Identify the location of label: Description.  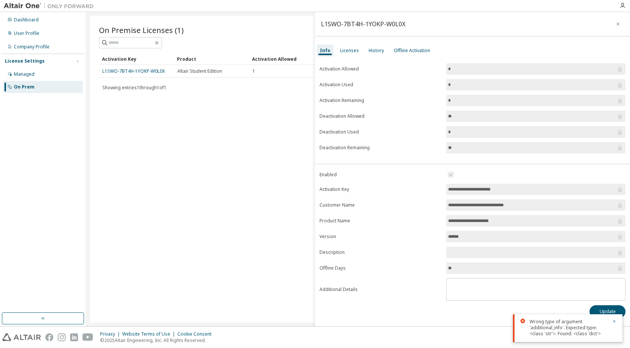
(381, 252).